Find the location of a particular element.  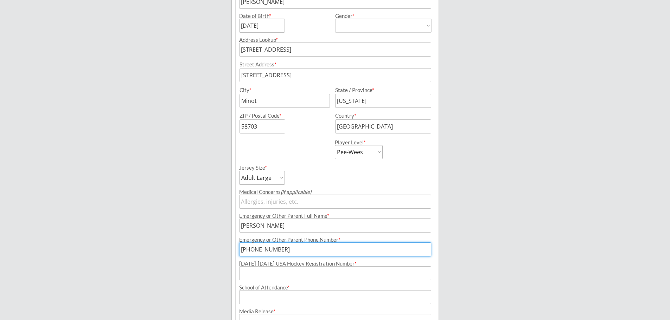

div: Medical Concerns is located at coordinates (335, 192).